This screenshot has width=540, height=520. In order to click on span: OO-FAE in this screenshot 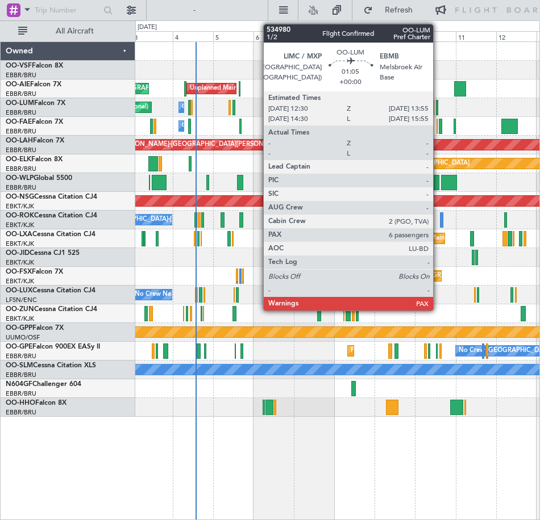, I will do `click(19, 122)`.